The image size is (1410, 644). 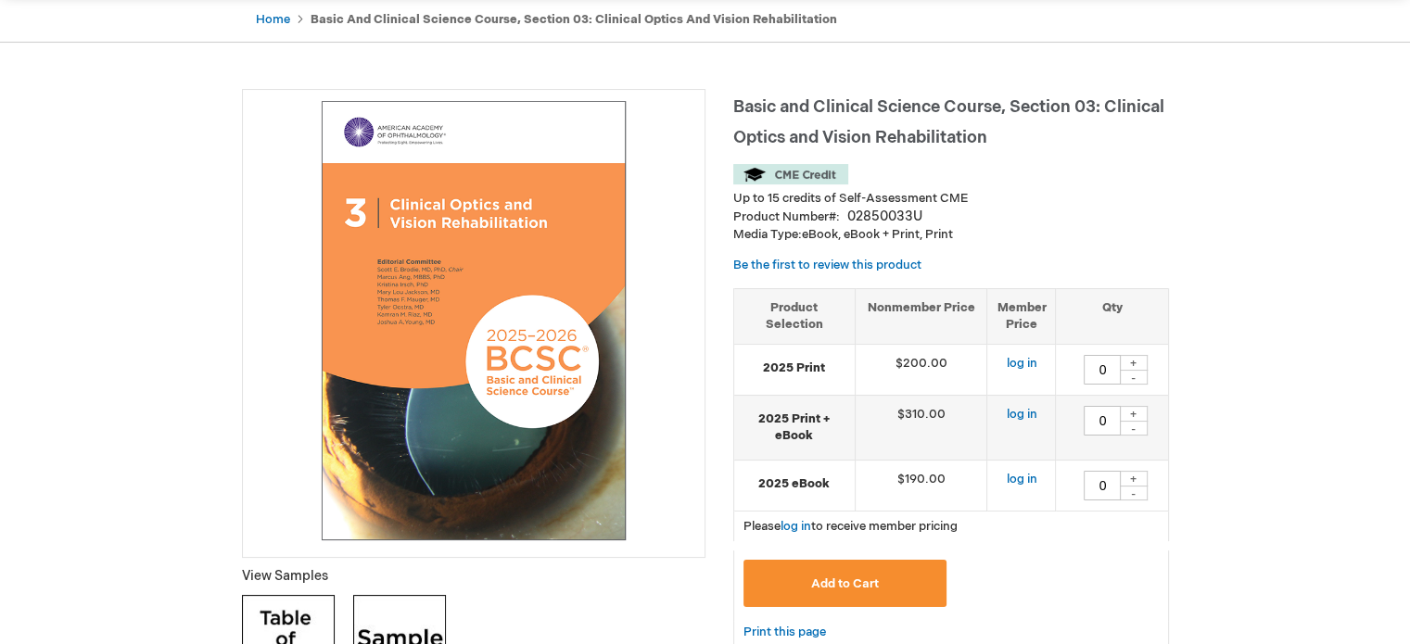 I want to click on span: Please to receive member pricing, so click(x=850, y=526).